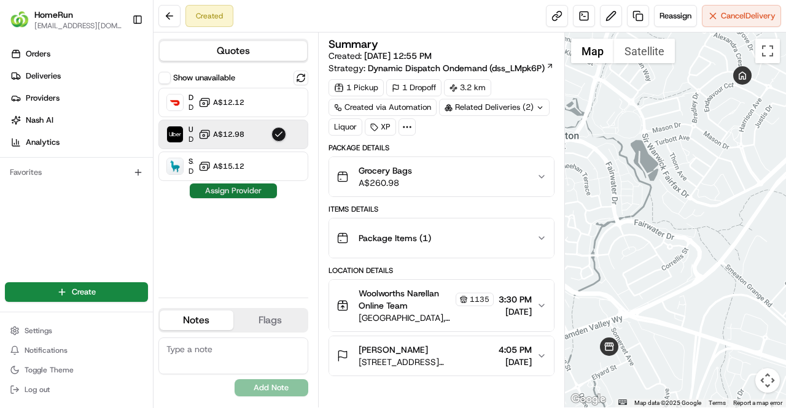 The width and height of the screenshot is (786, 408). What do you see at coordinates (79, 76) in the screenshot?
I see `a: Deliveries` at bounding box center [79, 76].